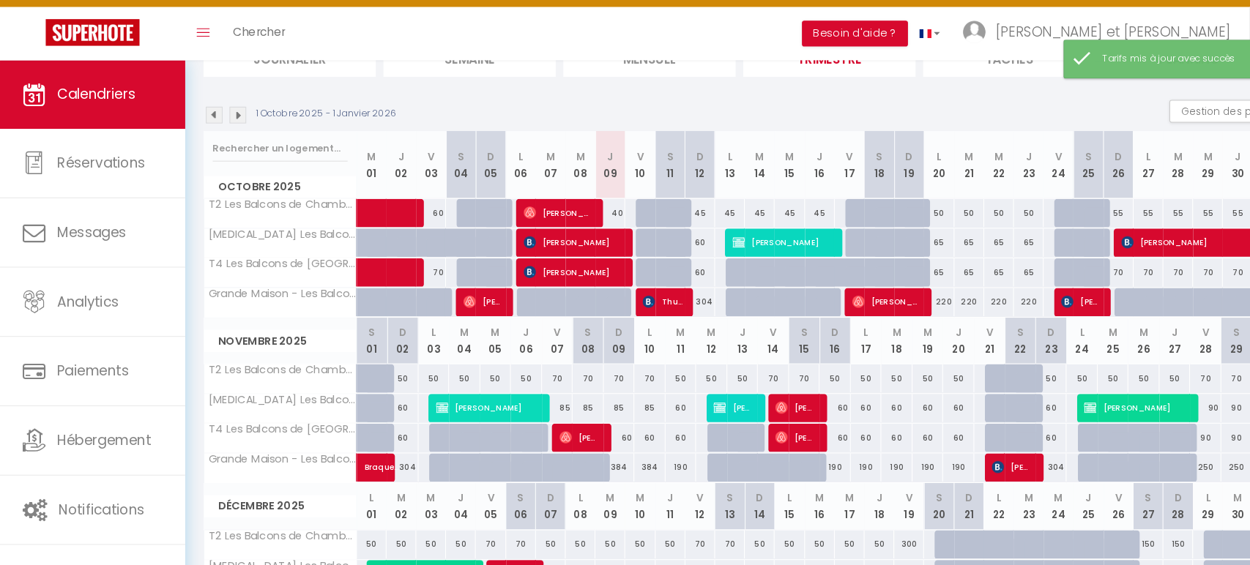  What do you see at coordinates (1224, 53) in the screenshot?
I see `img: logout` at bounding box center [1224, 53].